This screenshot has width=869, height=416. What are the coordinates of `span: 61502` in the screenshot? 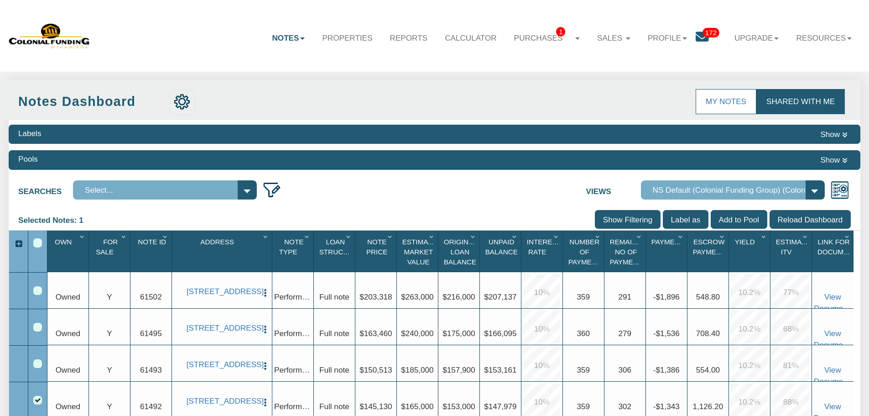 It's located at (151, 297).